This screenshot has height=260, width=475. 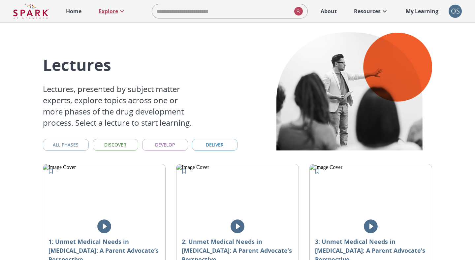 I want to click on p: Resources, so click(x=367, y=11).